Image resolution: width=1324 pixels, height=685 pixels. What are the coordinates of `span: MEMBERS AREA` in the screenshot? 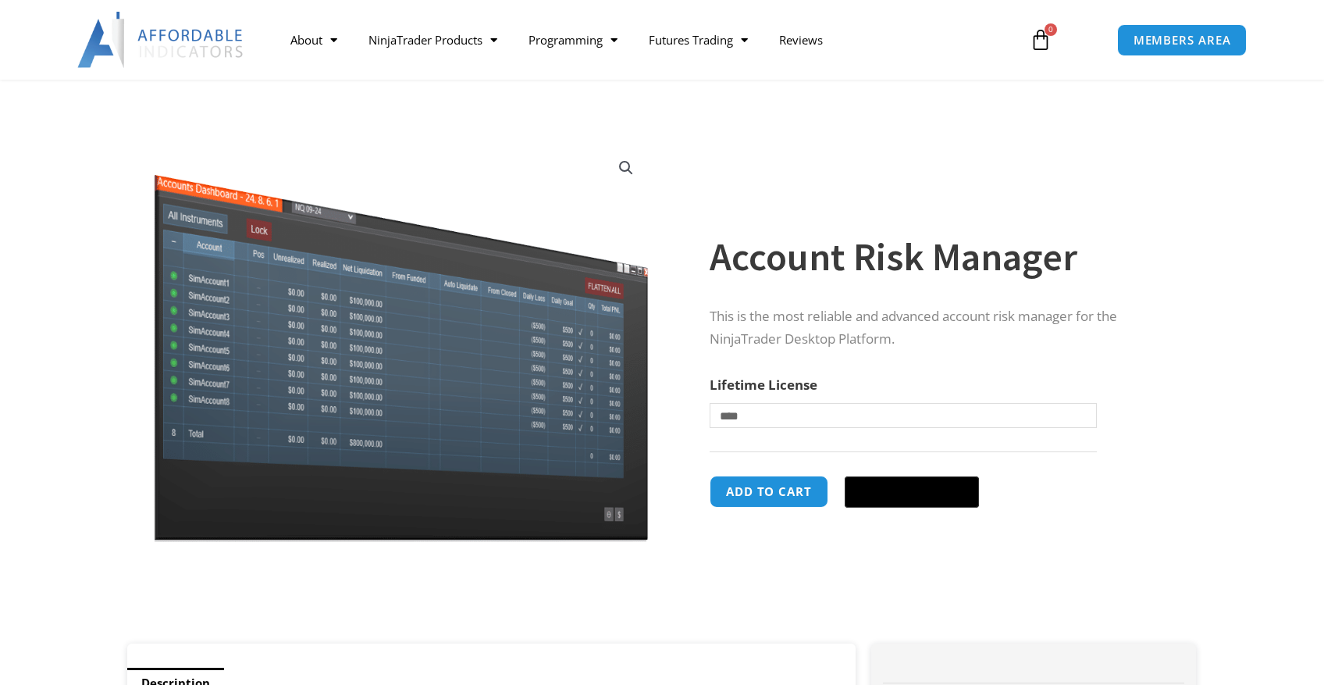 It's located at (1182, 40).